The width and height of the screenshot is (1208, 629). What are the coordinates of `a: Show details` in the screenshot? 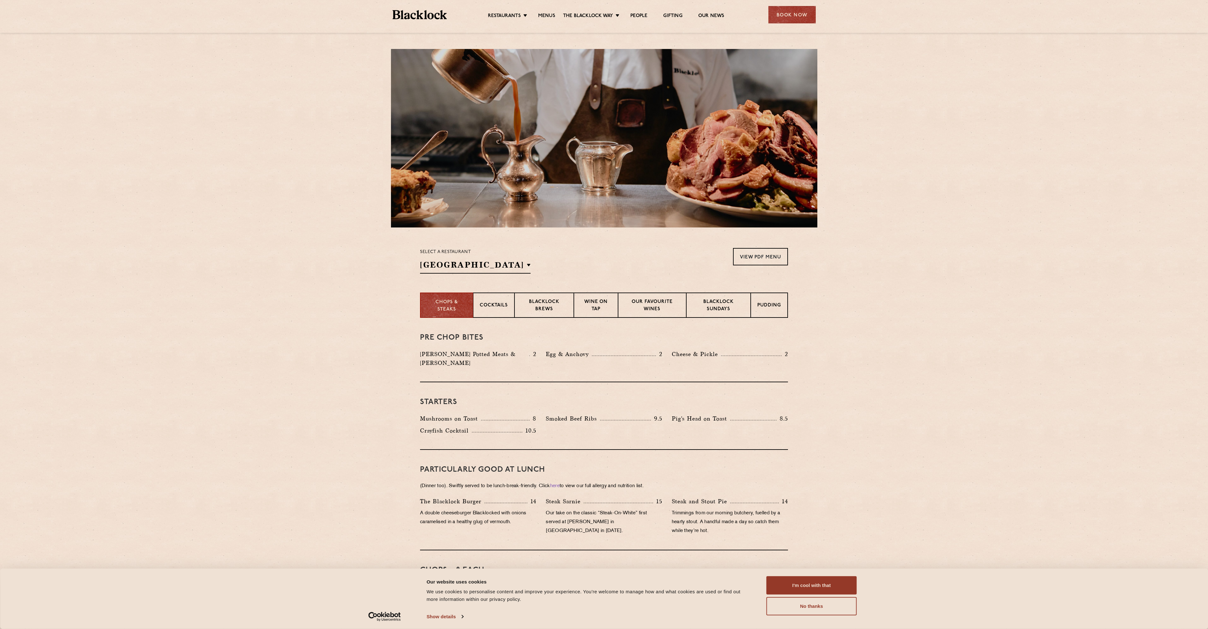 It's located at (445, 617).